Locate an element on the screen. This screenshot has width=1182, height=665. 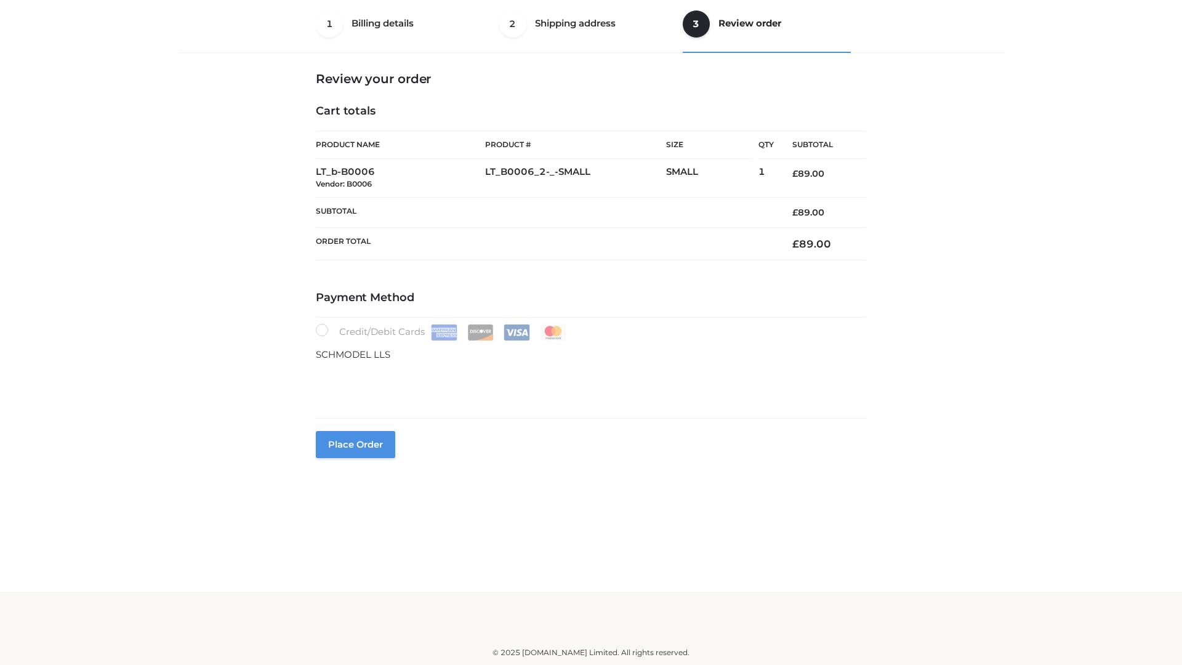
td: 1 is located at coordinates (766, 178).